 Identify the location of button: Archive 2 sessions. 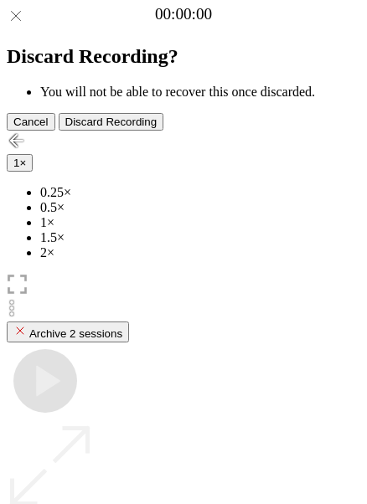
(68, 332).